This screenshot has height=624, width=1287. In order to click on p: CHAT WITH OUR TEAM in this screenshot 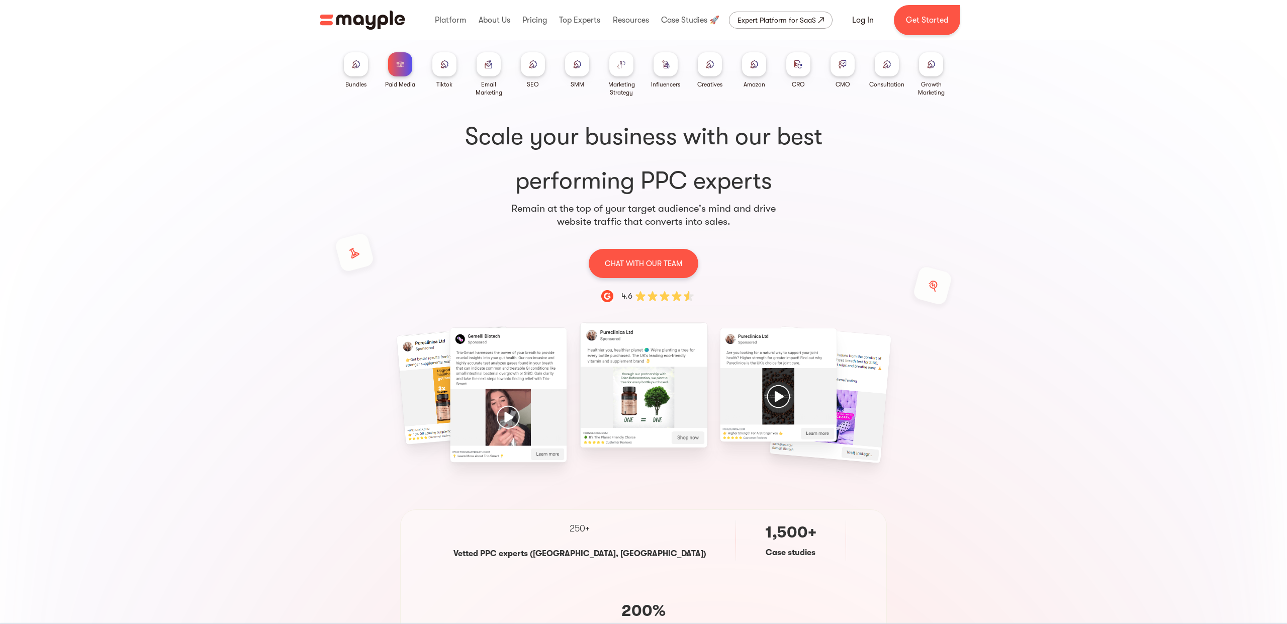, I will do `click(643, 263)`.